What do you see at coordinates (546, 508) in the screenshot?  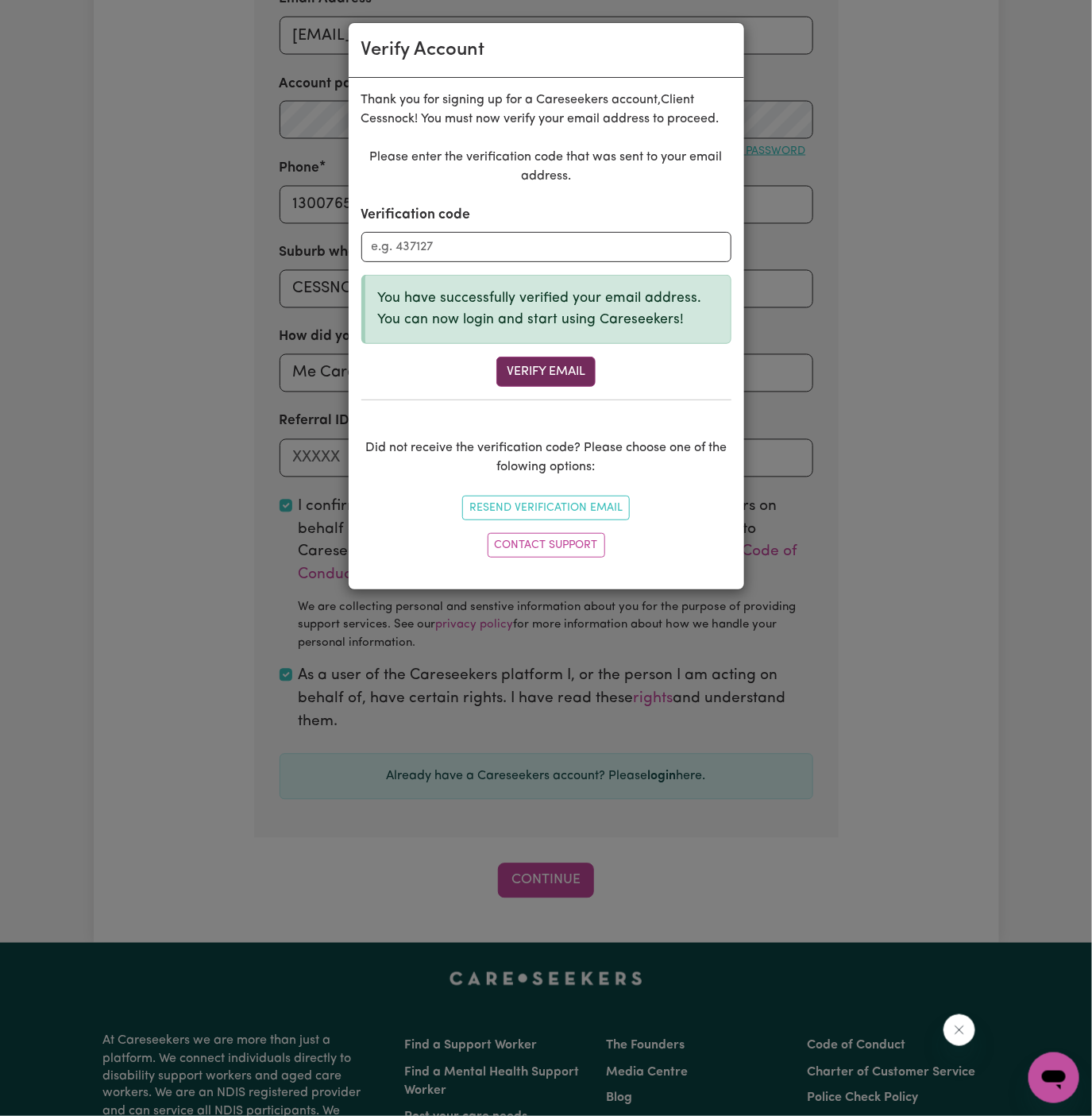 I see `button: Resend Verification Email` at bounding box center [546, 508].